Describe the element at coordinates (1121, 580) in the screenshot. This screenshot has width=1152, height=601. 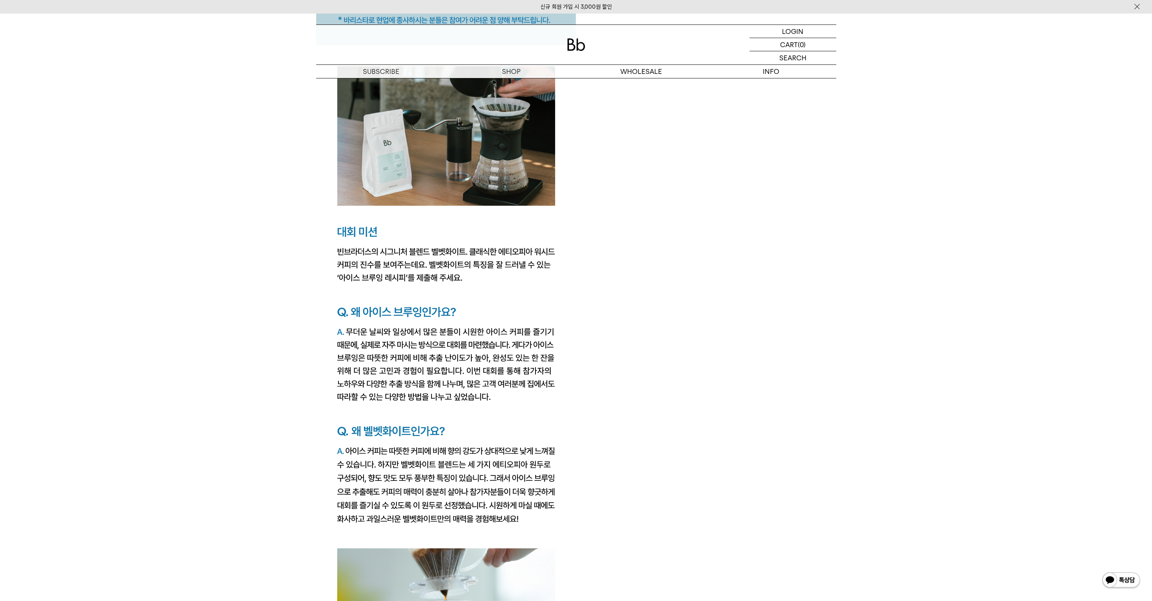
I see `img: 카카오톡 채널 1:1 채팅 버튼` at that location.